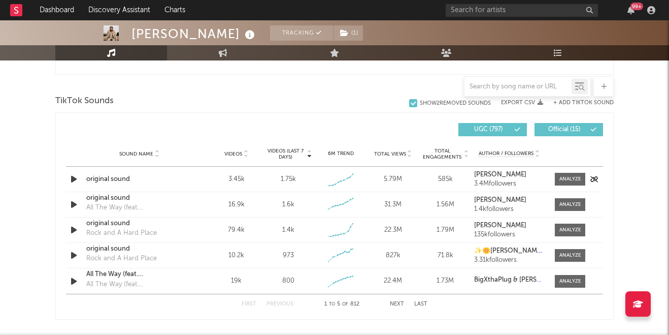 The width and height of the screenshot is (669, 335). Describe the element at coordinates (236, 281) in the screenshot. I see `div: 19k` at that location.